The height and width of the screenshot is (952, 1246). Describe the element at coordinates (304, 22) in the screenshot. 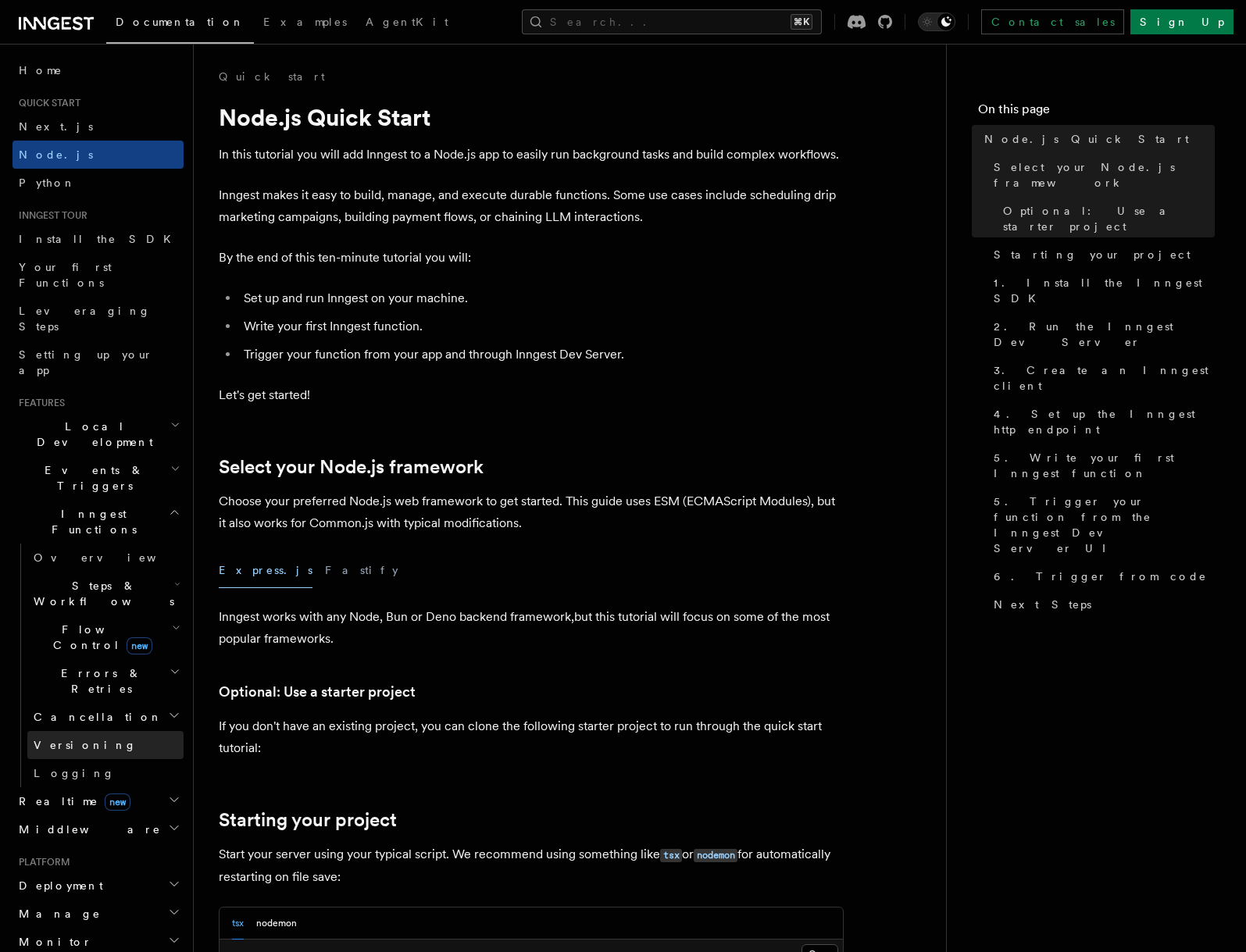

I see `span: Examples` at that location.